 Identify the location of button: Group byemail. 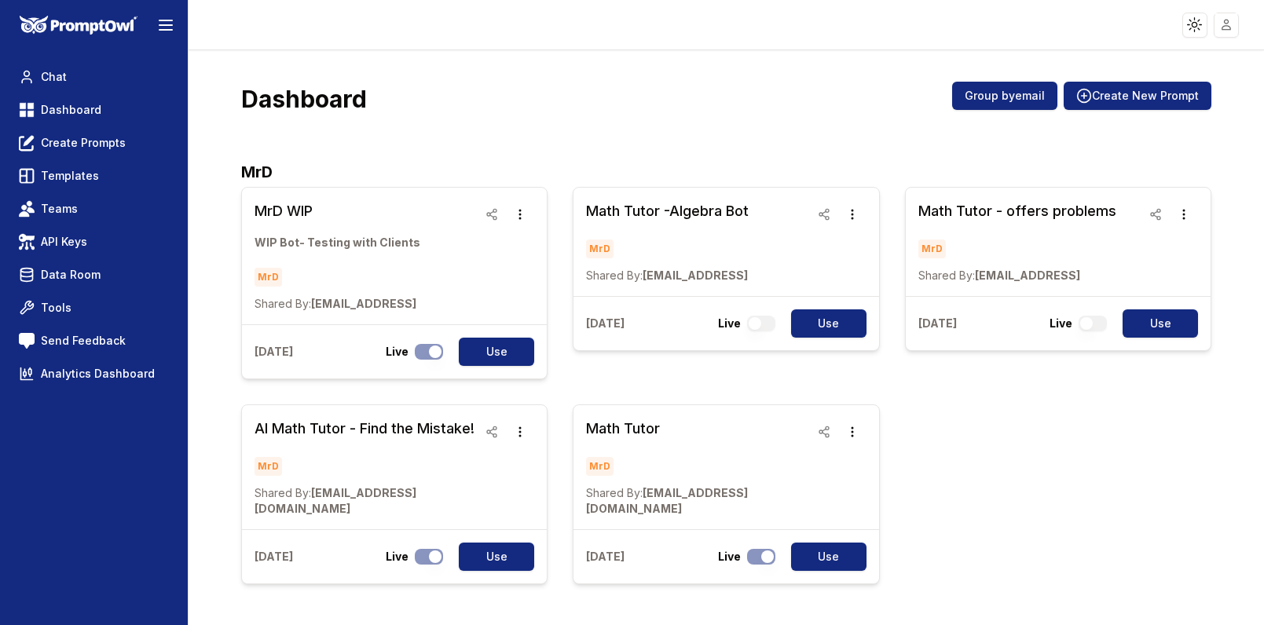
(1005, 96).